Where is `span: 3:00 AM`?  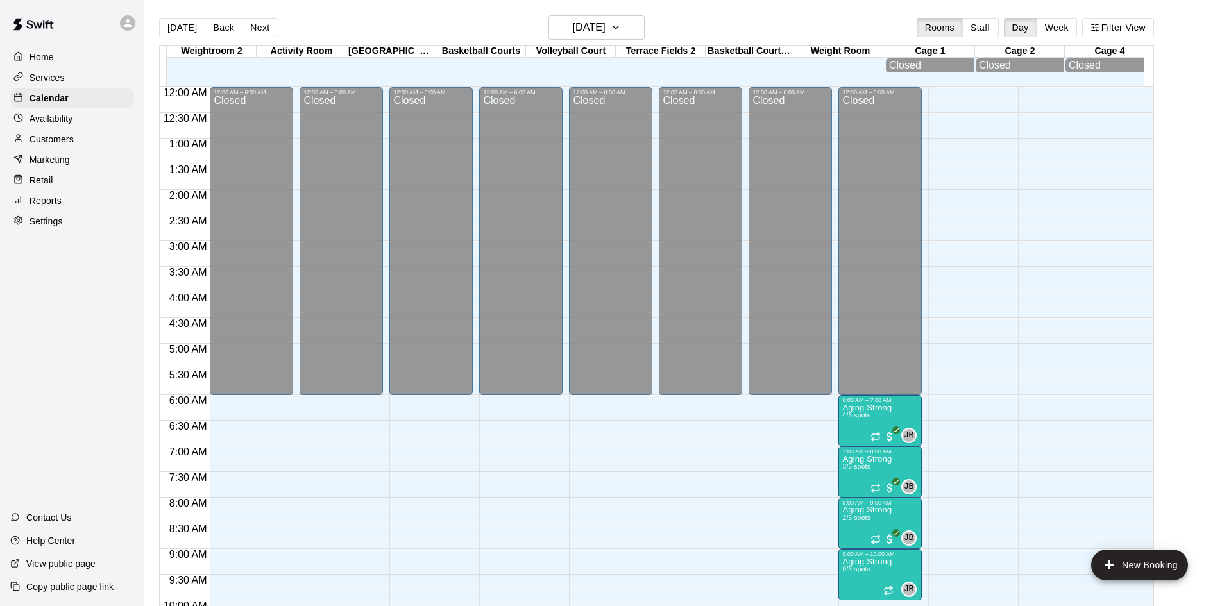
span: 3:00 AM is located at coordinates (188, 246).